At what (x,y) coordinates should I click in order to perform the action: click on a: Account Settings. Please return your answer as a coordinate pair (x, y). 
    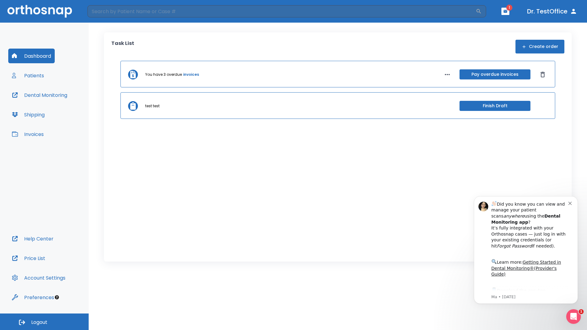
    Looking at the image, I should click on (39, 278).